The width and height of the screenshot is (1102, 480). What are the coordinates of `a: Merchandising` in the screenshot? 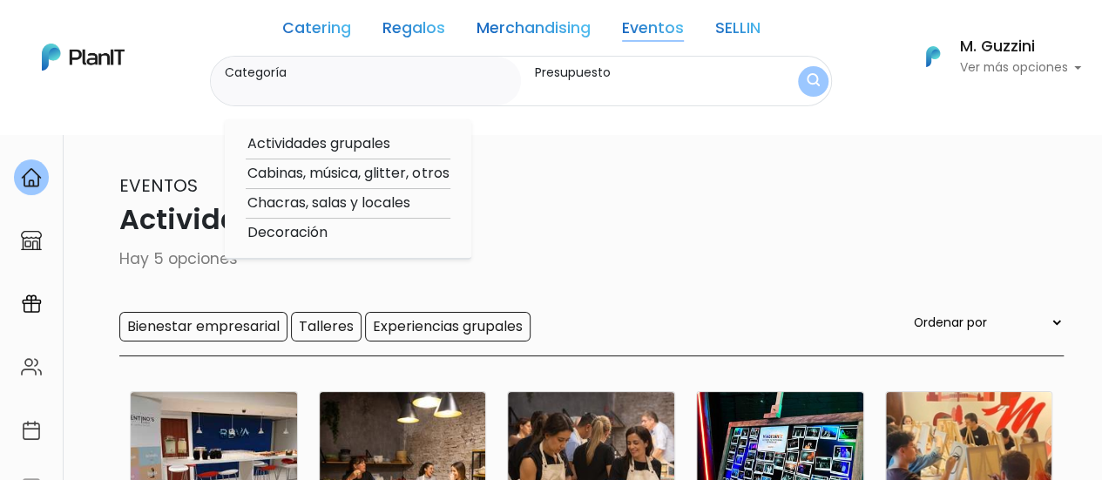 It's located at (533, 31).